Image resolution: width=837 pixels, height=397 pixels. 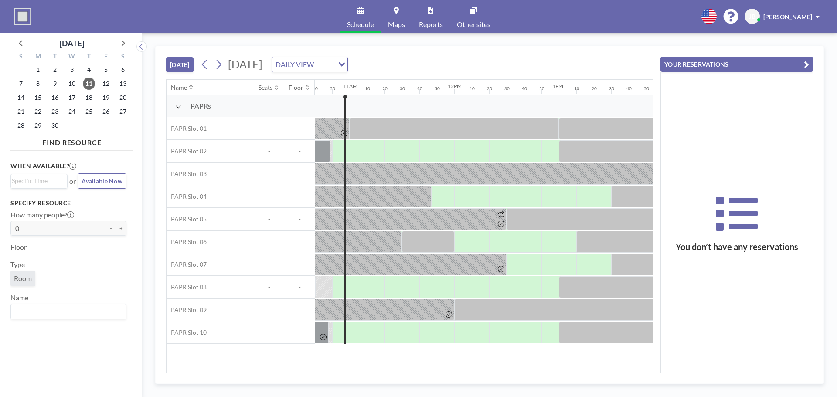 I want to click on label: Type, so click(x=17, y=264).